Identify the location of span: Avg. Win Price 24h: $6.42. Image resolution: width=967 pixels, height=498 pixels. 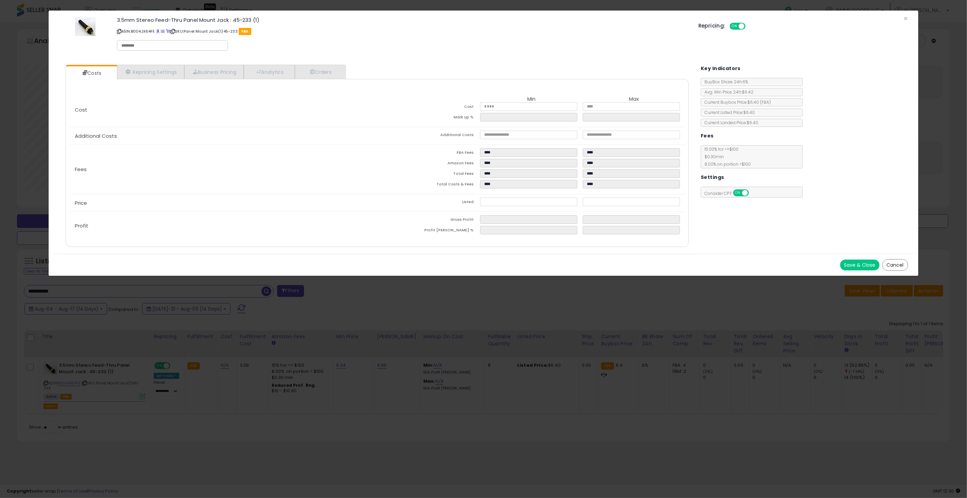
(727, 92).